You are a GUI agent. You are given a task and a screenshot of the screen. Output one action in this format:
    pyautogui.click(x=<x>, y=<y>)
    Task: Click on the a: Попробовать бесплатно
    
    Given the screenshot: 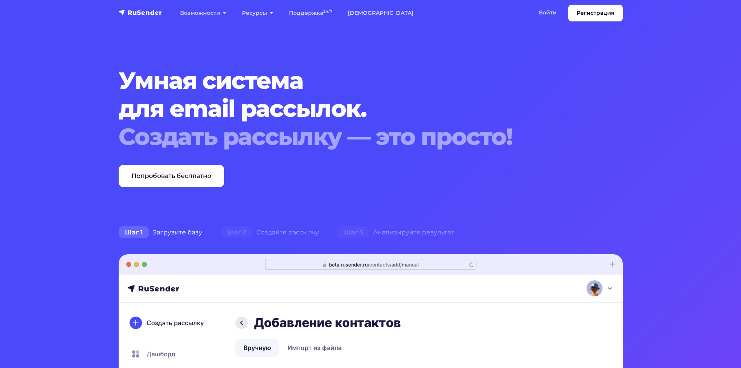 What is the action you would take?
    pyautogui.click(x=171, y=176)
    